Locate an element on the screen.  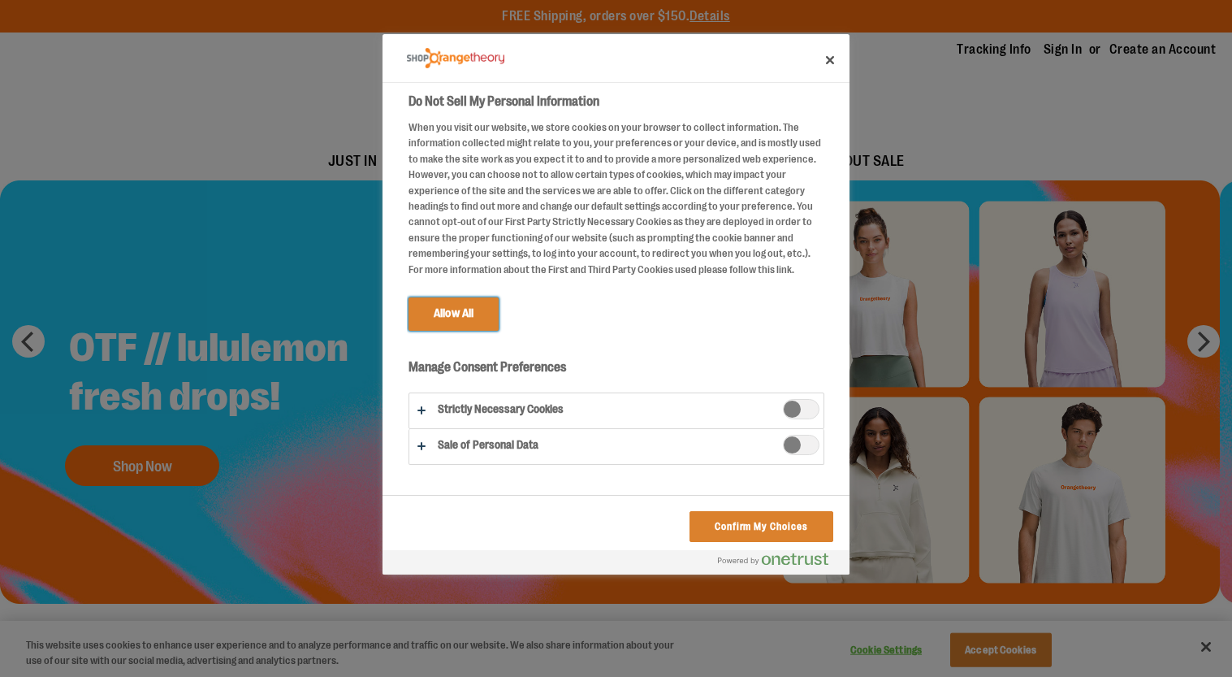
img: Company Logo is located at coordinates (456, 58).